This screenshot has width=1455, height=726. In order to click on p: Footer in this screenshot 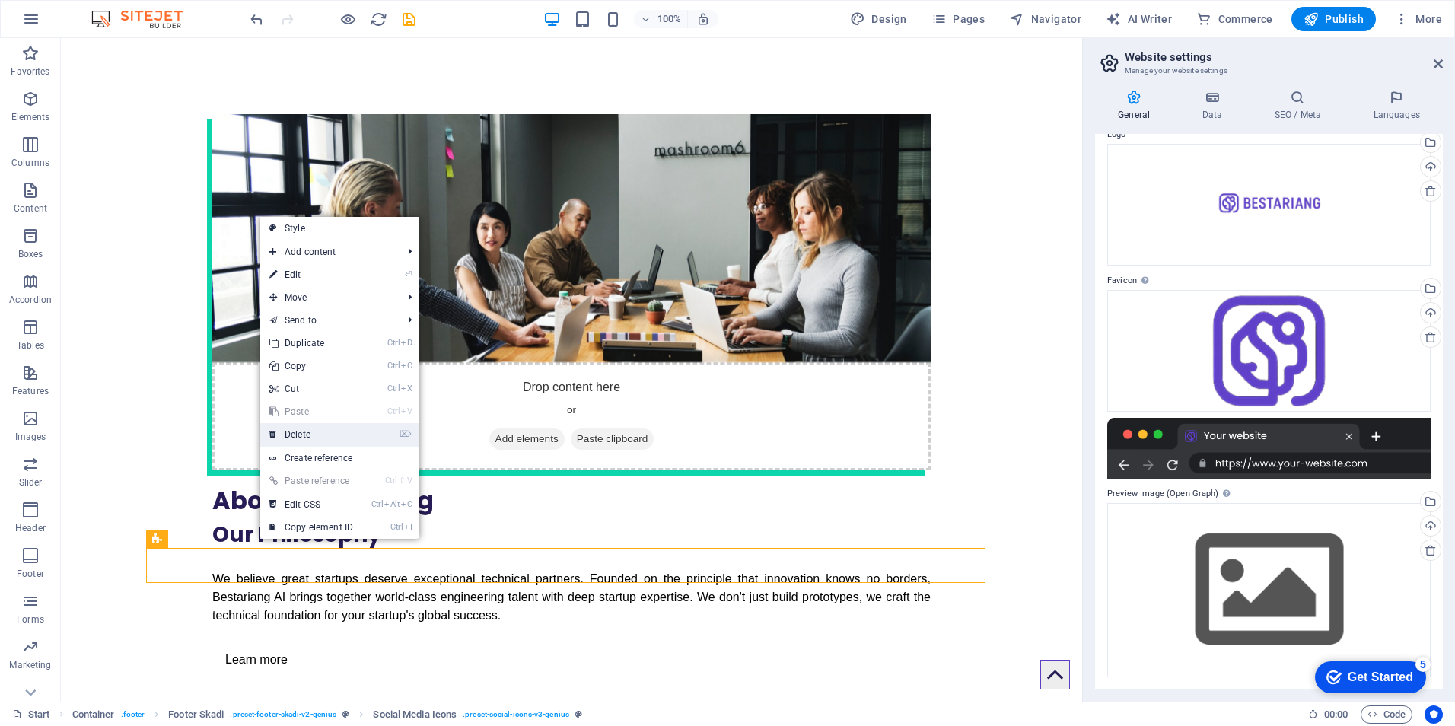, I will do `click(30, 574)`.